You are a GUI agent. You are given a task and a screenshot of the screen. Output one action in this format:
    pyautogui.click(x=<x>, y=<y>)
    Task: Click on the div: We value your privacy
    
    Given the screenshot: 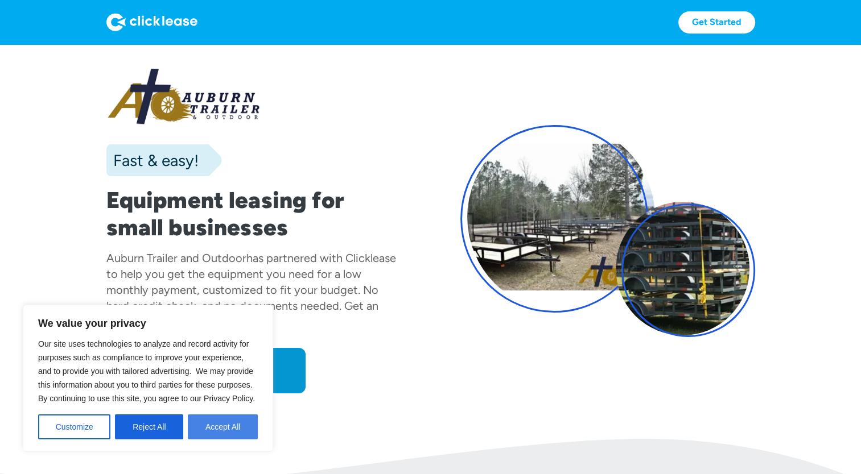 What is the action you would take?
    pyautogui.click(x=148, y=378)
    